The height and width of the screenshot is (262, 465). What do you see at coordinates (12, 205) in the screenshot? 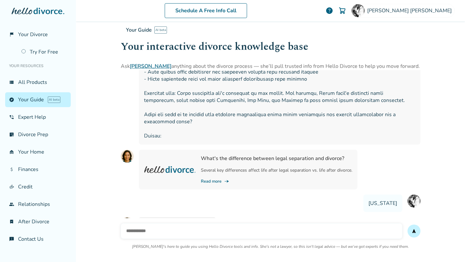
I see `span: group` at bounding box center [12, 205].